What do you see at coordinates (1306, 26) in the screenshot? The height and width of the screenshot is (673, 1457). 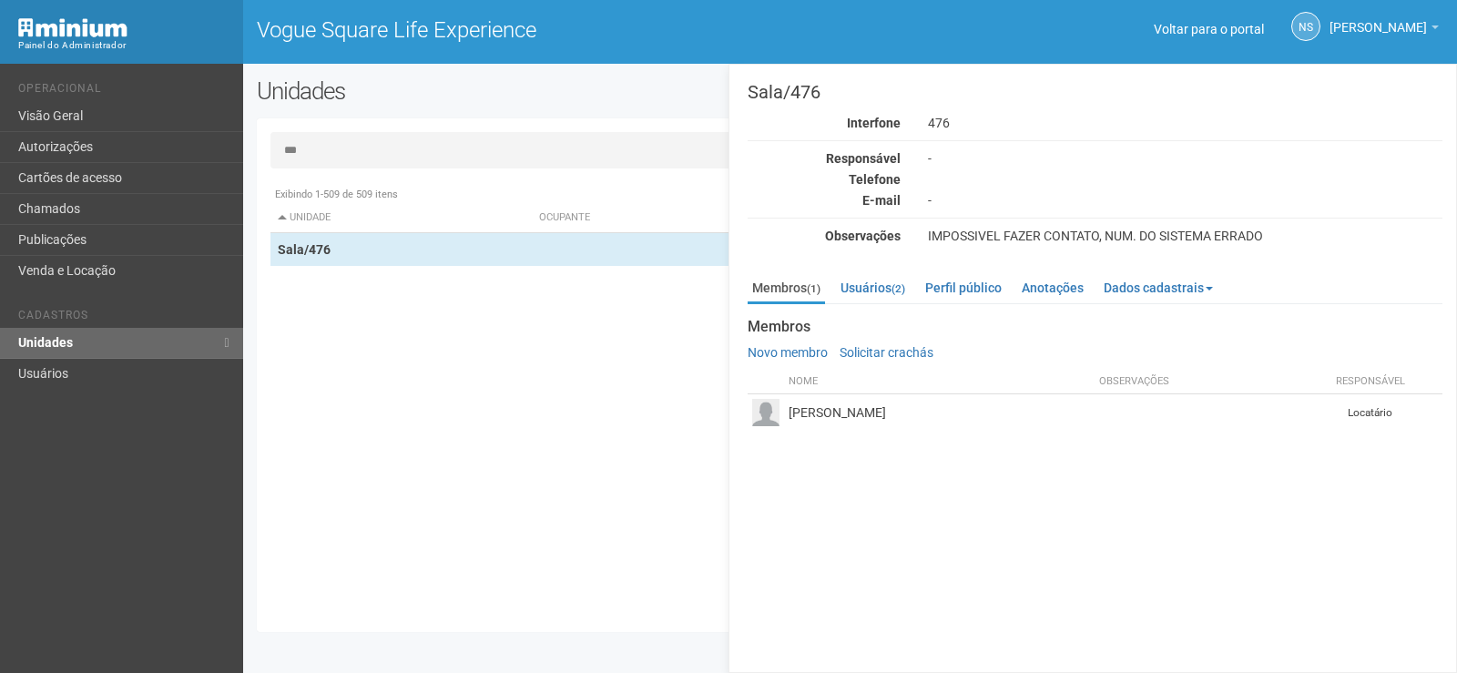 I see `a: NS` at bounding box center [1306, 26].